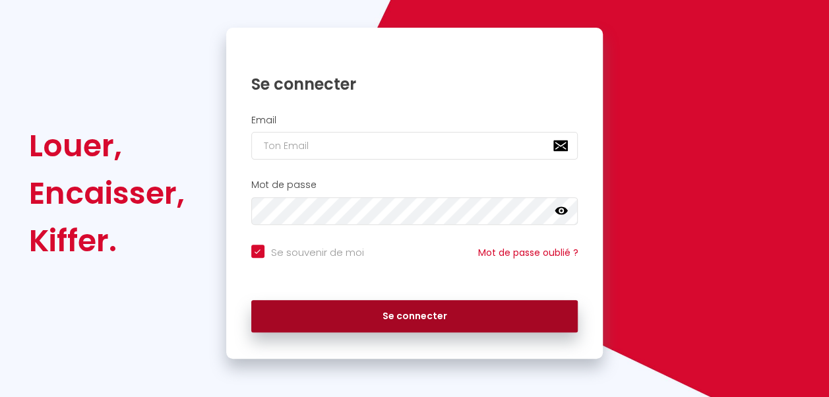 This screenshot has height=397, width=829. Describe the element at coordinates (415, 146) in the screenshot. I see `input: Ton Email` at that location.